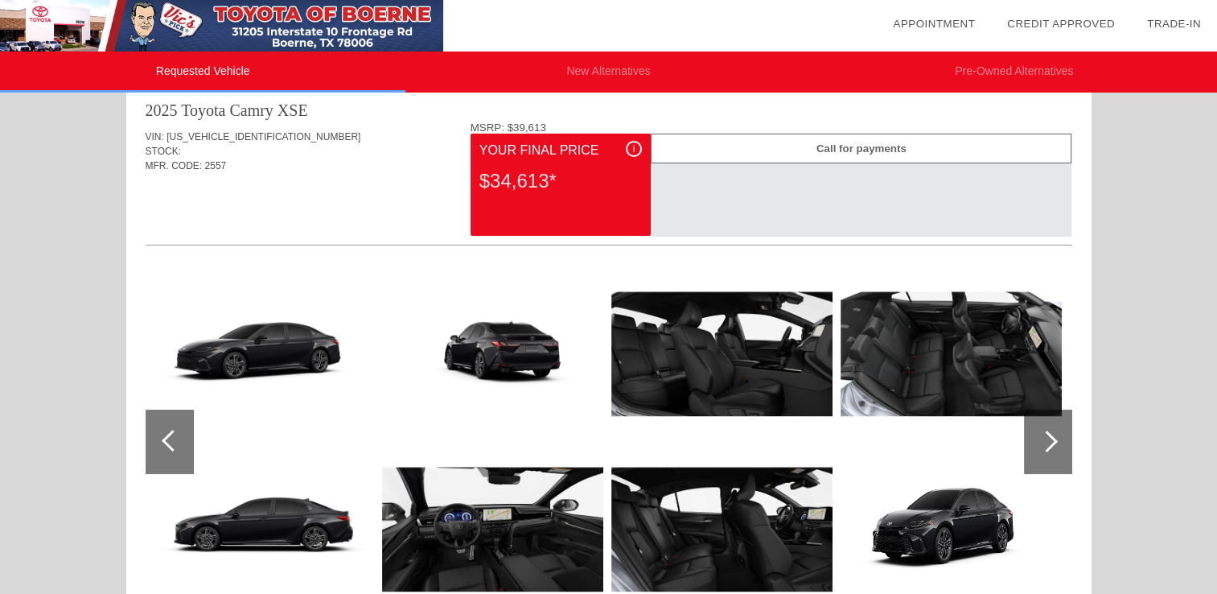 This screenshot has width=1217, height=594. Describe the element at coordinates (861, 148) in the screenshot. I see `div: Call for payments` at that location.